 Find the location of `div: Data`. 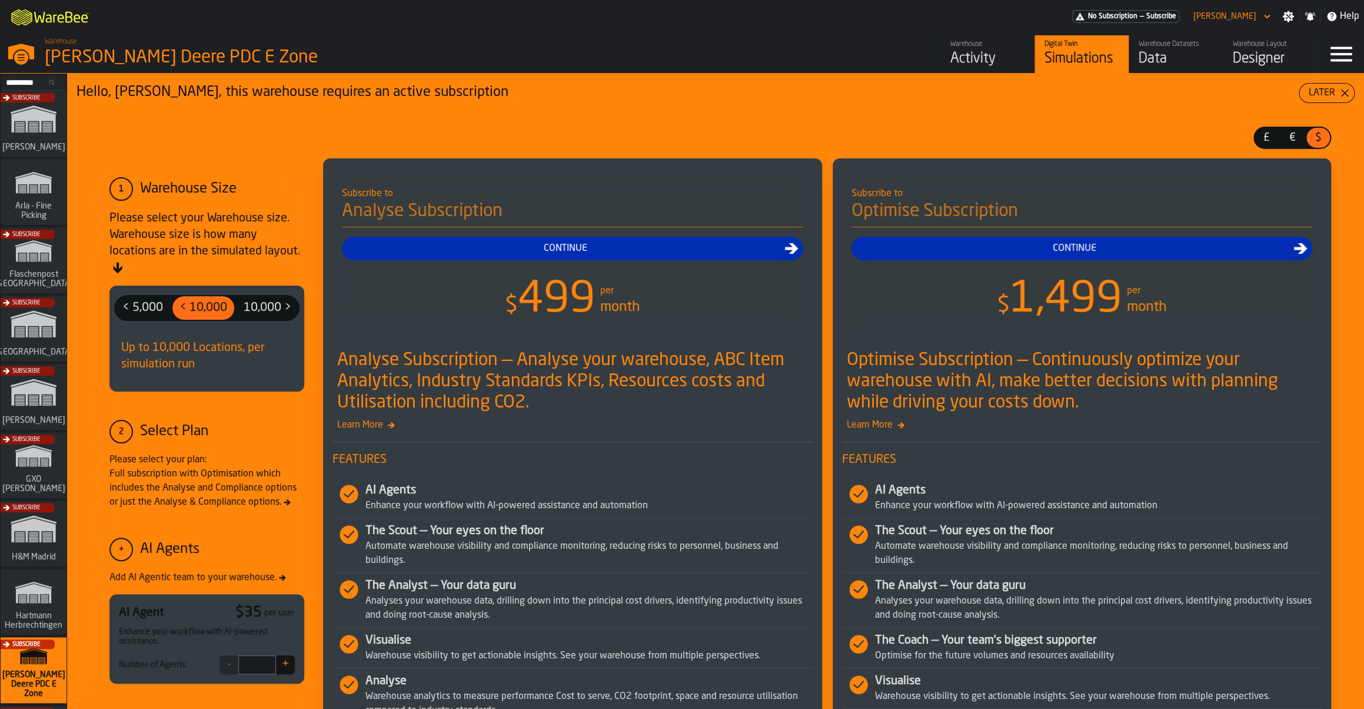

div: Data is located at coordinates (1176, 59).